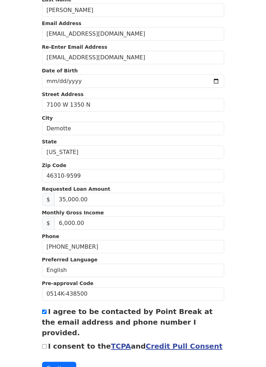  What do you see at coordinates (63, 94) in the screenshot?
I see `strong: Street Address` at bounding box center [63, 94].